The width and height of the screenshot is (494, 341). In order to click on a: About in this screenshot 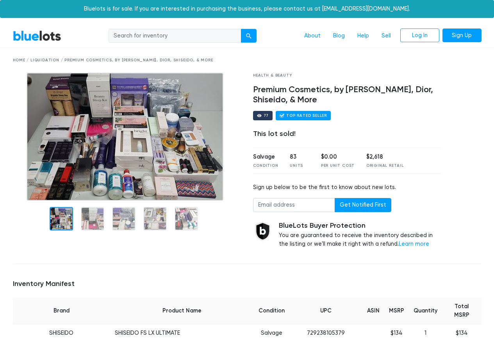, I will do `click(312, 36)`.